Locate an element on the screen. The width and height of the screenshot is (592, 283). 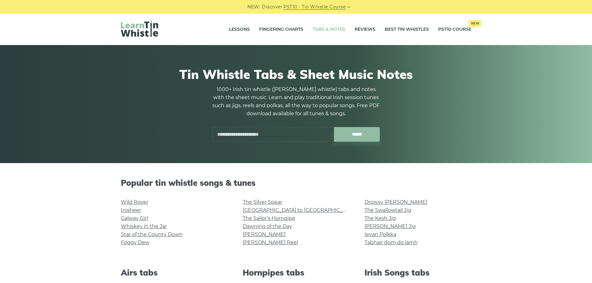
a: Ievan Polkka is located at coordinates (381, 234).